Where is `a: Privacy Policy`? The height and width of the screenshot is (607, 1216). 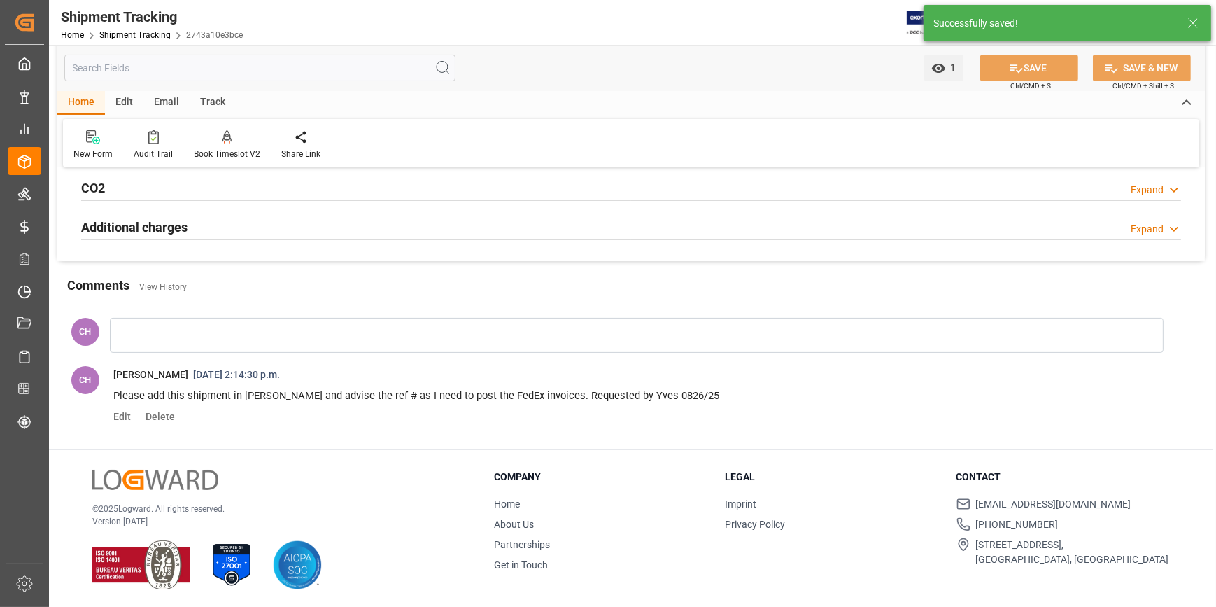 a: Privacy Policy is located at coordinates (755, 524).